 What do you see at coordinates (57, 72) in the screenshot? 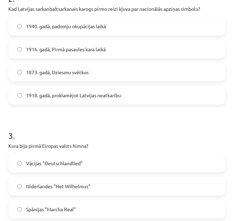
I see `span: 1873. gadā, Dziesmu svētkos` at bounding box center [57, 72].